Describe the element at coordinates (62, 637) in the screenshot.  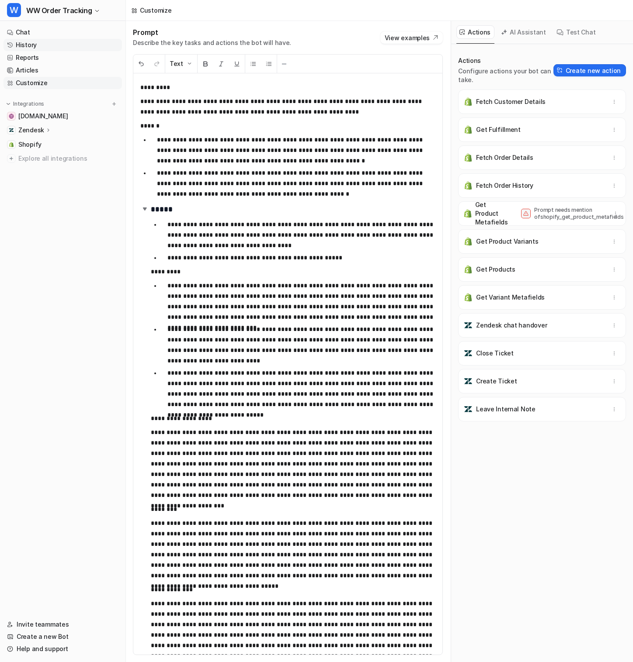
I see `a: Create a new Bot` at that location.